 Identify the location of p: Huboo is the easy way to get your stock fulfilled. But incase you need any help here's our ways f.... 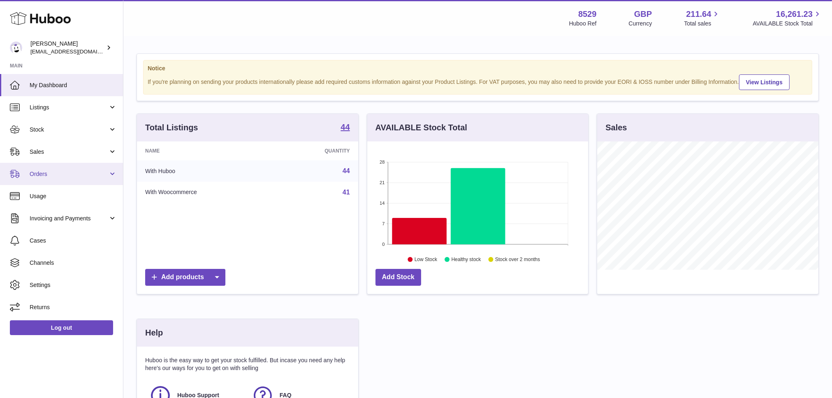
(248, 364).